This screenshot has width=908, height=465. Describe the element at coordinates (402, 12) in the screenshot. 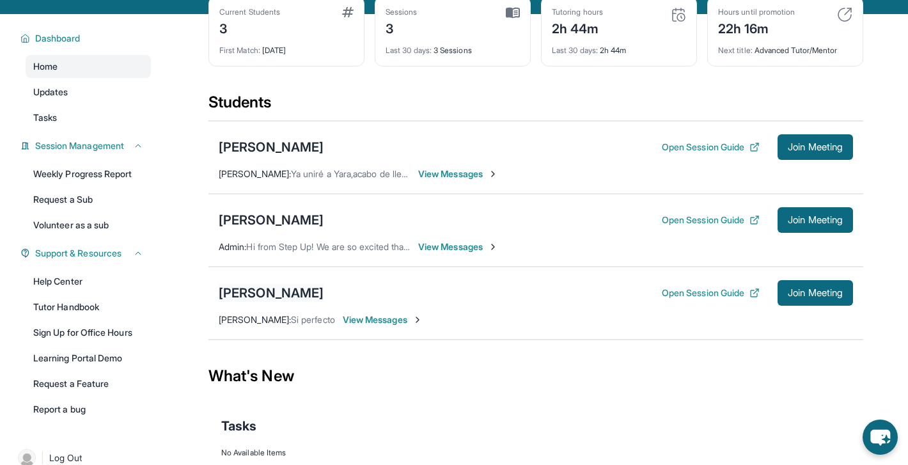

I see `div: Sessions` at that location.